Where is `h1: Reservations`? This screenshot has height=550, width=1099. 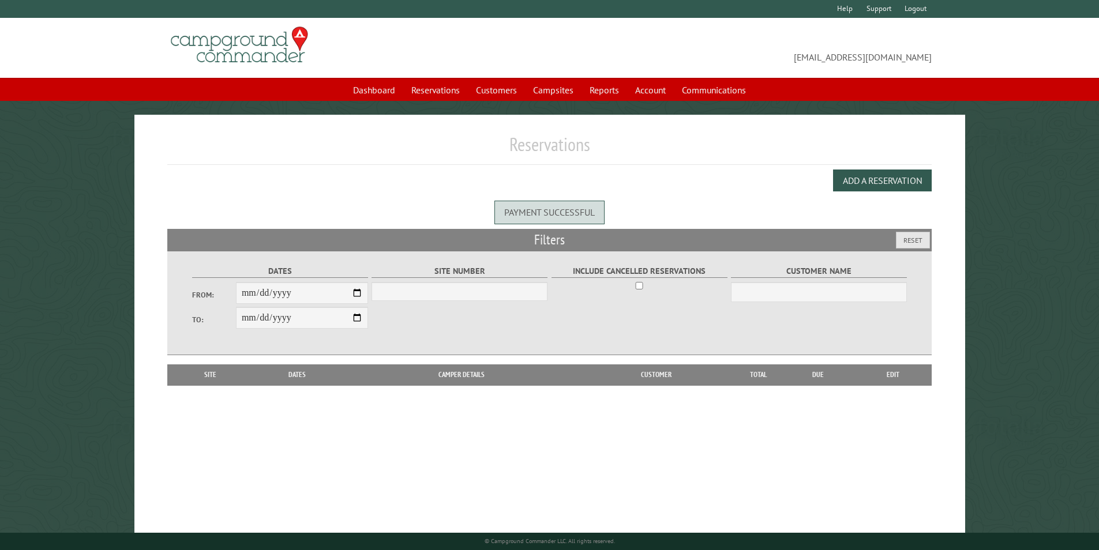
h1: Reservations is located at coordinates (550, 149).